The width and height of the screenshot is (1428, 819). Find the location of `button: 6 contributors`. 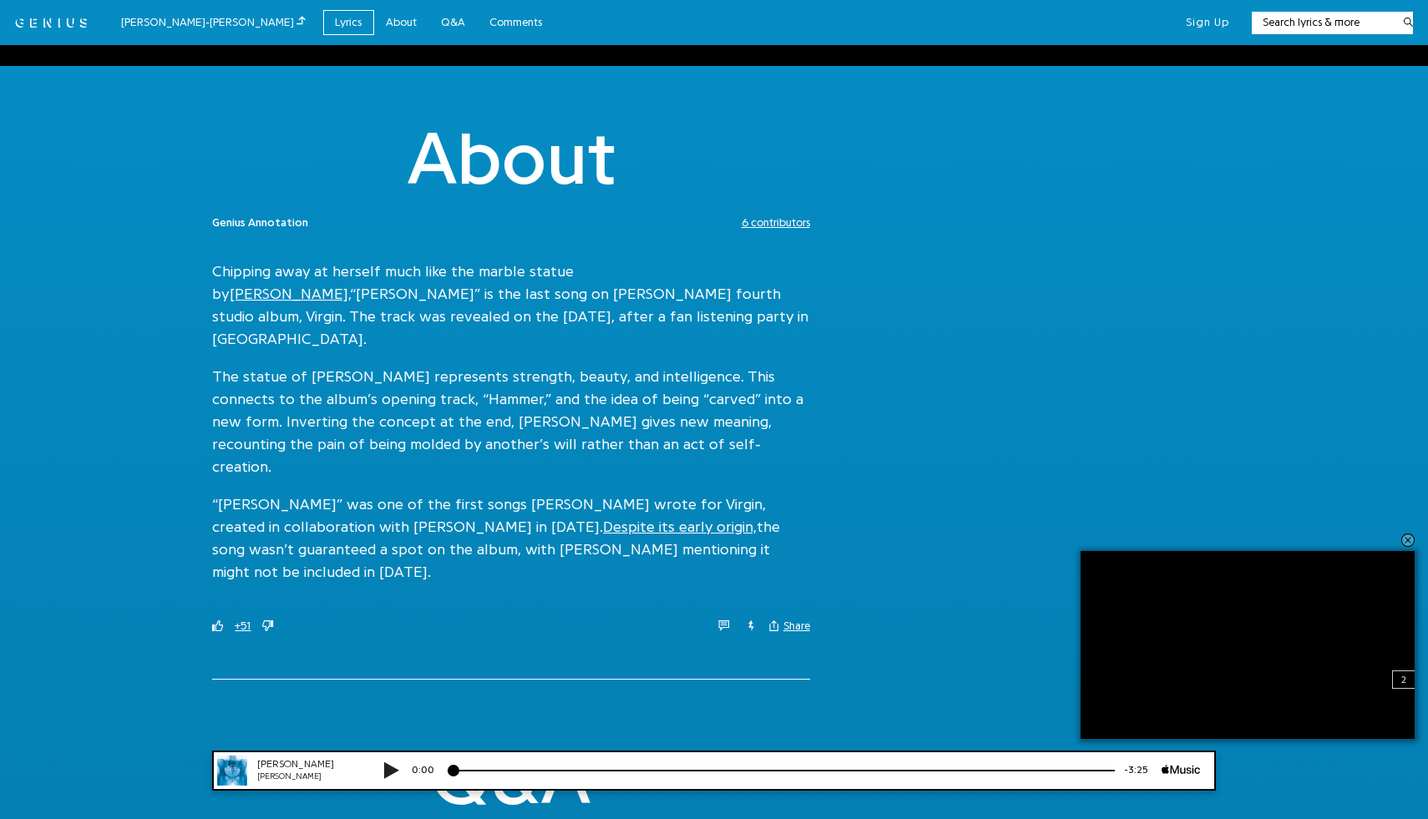

button: 6 contributors is located at coordinates (776, 223).